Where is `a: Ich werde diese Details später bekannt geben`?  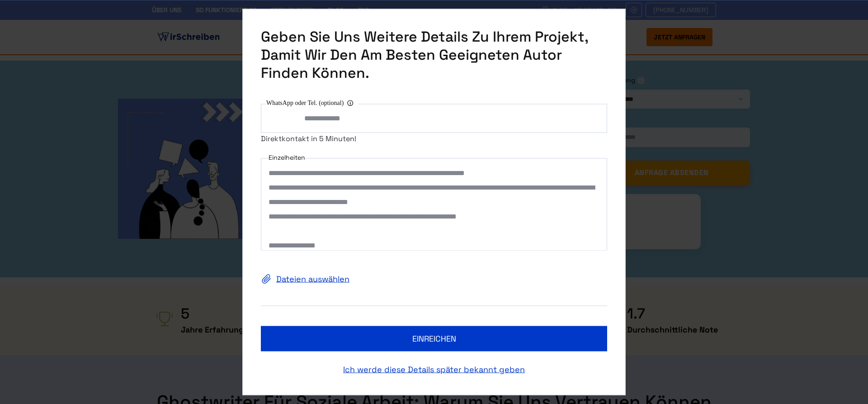
a: Ich werde diese Details später bekannt geben is located at coordinates (434, 369).